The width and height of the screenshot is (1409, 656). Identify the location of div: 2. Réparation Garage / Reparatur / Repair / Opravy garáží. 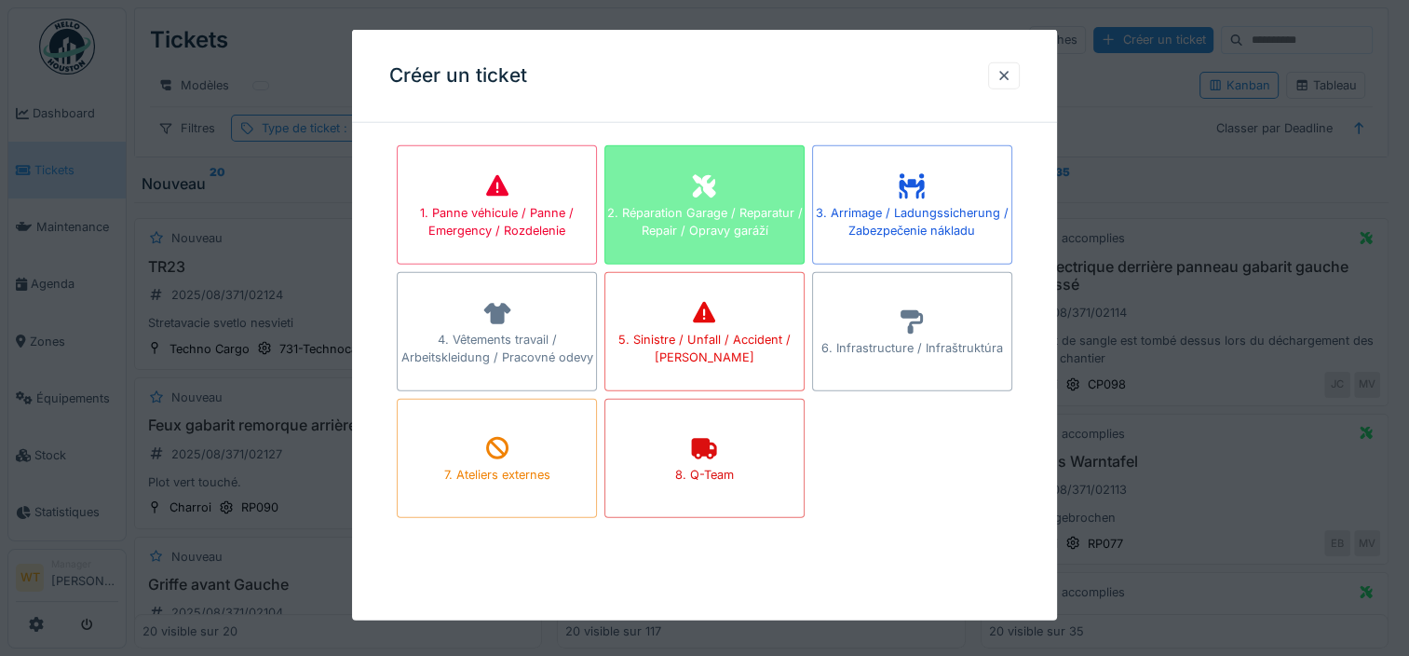
(704, 221).